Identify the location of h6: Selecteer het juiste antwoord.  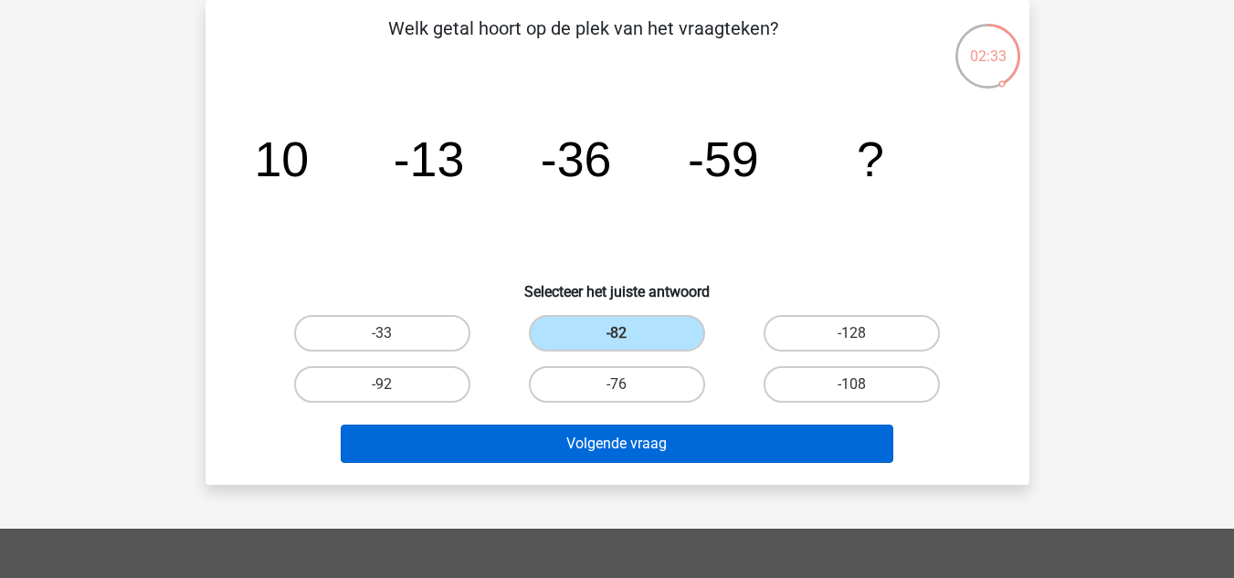
(618, 284).